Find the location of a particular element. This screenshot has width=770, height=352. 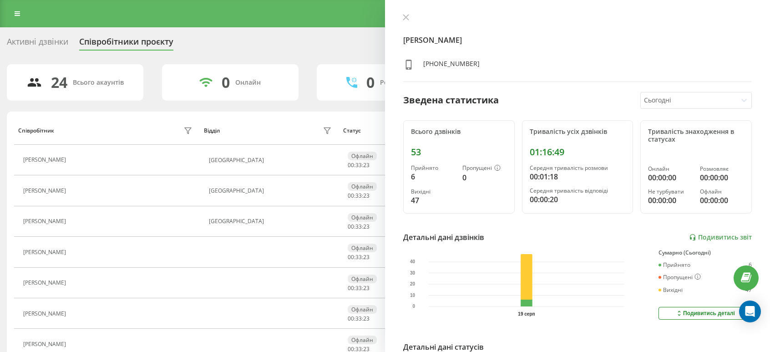

div: 53 is located at coordinates (459, 152).